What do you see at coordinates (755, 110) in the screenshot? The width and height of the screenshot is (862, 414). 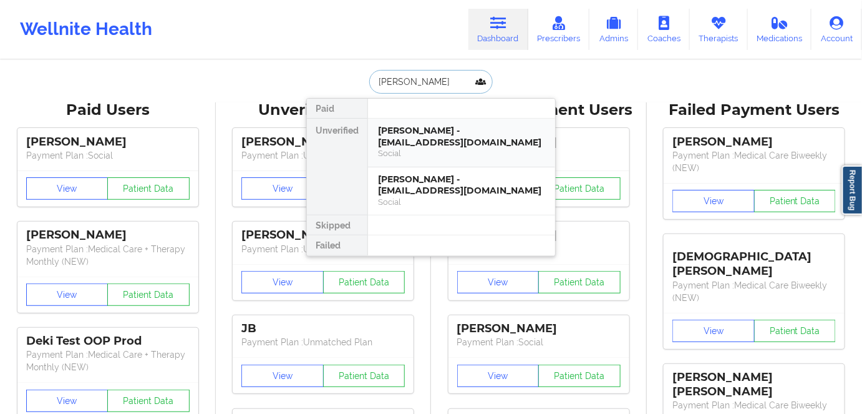 I see `div: Failed Payment Users` at bounding box center [755, 110].